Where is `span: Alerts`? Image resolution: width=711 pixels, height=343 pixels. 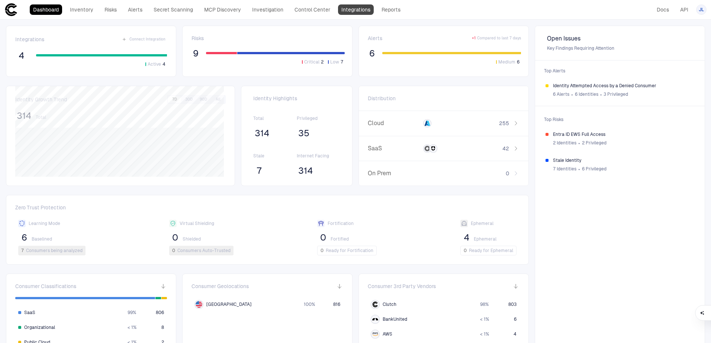 span: Alerts is located at coordinates (375, 38).